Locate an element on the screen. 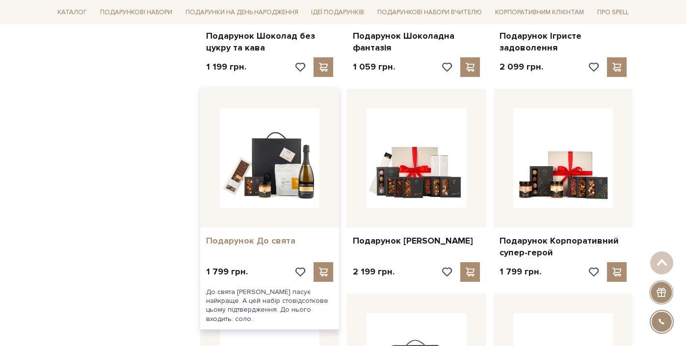 The height and width of the screenshot is (346, 686). a: Про Spell is located at coordinates (613, 12).